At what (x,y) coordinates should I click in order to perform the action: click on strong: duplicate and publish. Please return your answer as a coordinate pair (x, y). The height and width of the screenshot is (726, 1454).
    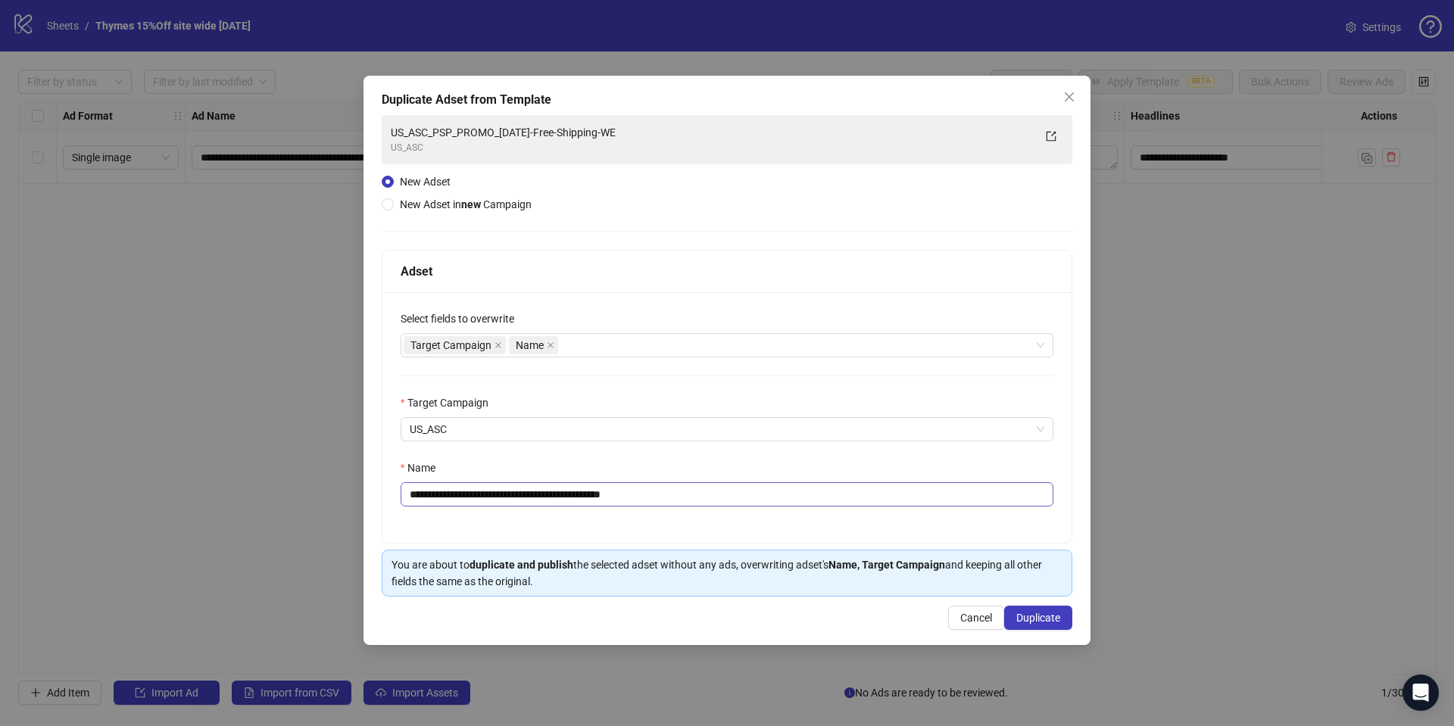
    Looking at the image, I should click on (521, 565).